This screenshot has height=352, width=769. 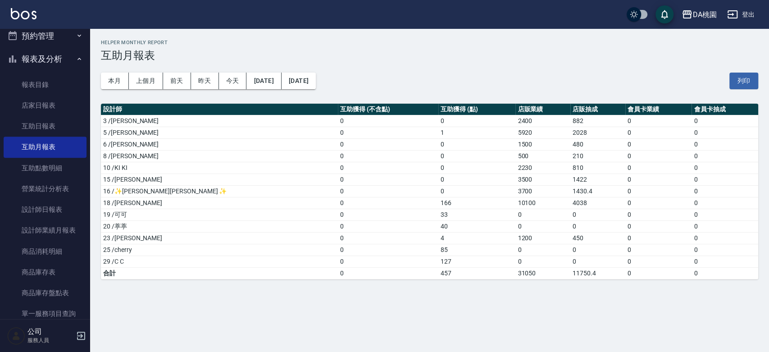 What do you see at coordinates (740, 14) in the screenshot?
I see `button: 登出` at bounding box center [740, 14].